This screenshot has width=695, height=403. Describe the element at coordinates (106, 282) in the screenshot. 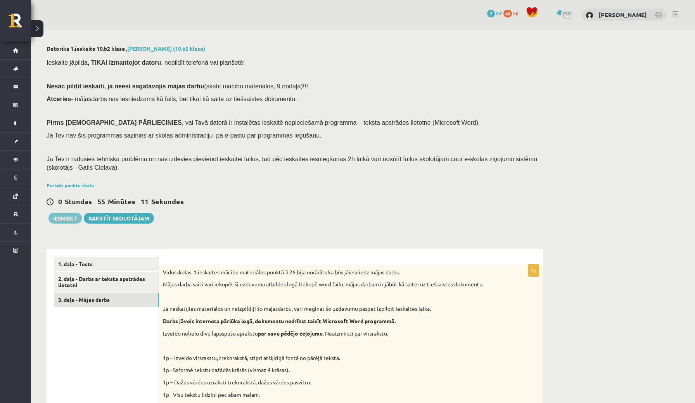

I see `a: 2. daļa - Darbs ar teksta apstrādes lietotni` at that location.